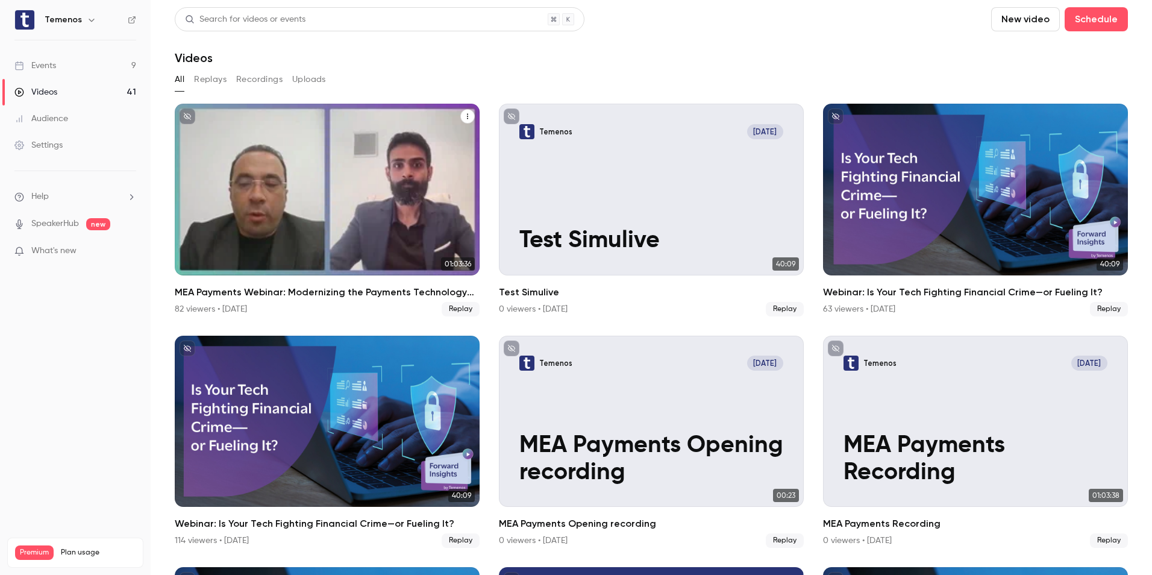  What do you see at coordinates (651, 459) in the screenshot?
I see `p: MEA Payments Opening recording` at bounding box center [651, 459].